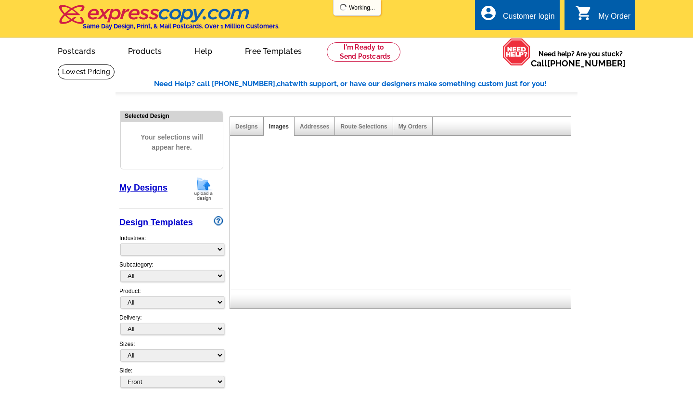 The image size is (693, 397). What do you see at coordinates (77, 50) in the screenshot?
I see `a: Postcards` at bounding box center [77, 50].